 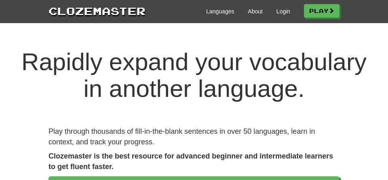 I want to click on a: Login, so click(x=283, y=11).